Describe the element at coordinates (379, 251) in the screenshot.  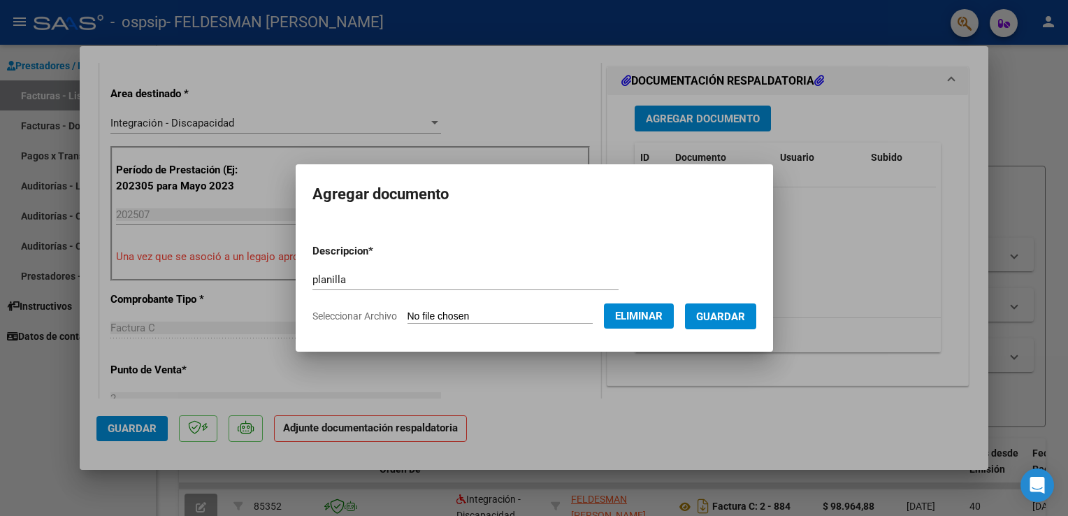
I see `p: Descripcion` at that location.